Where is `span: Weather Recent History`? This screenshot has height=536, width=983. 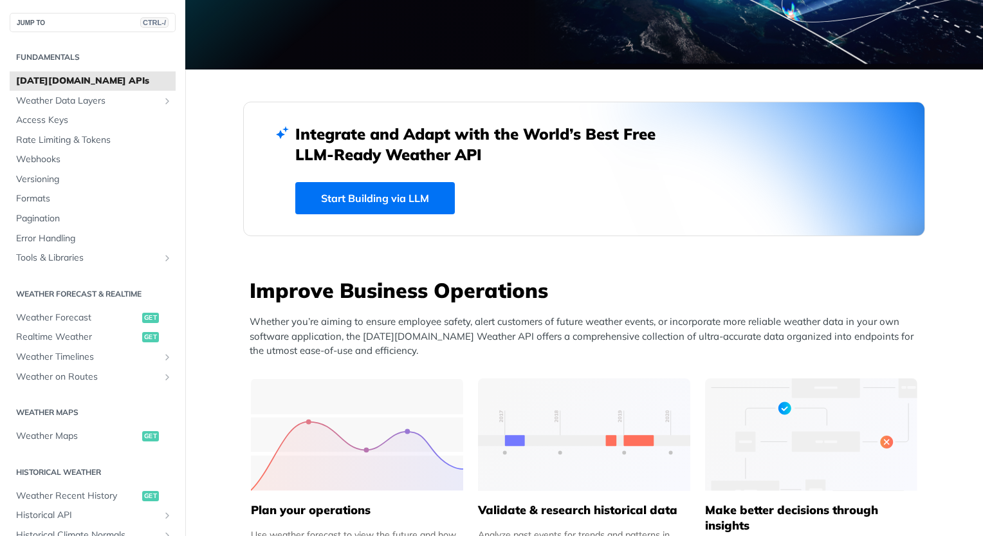 span: Weather Recent History is located at coordinates (77, 496).